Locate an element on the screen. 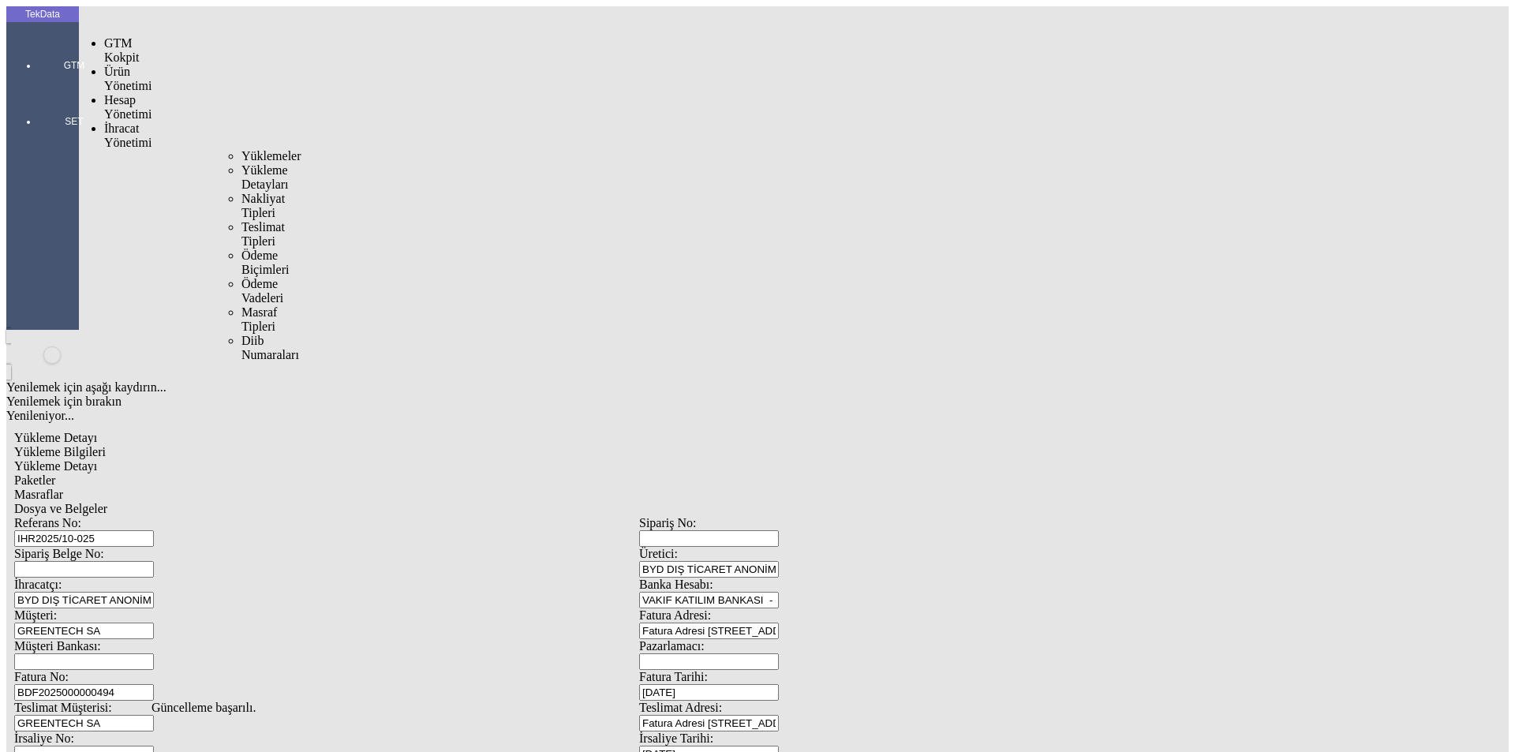 The image size is (1515, 752). div: Güncelleme başarılı. is located at coordinates (758, 708).